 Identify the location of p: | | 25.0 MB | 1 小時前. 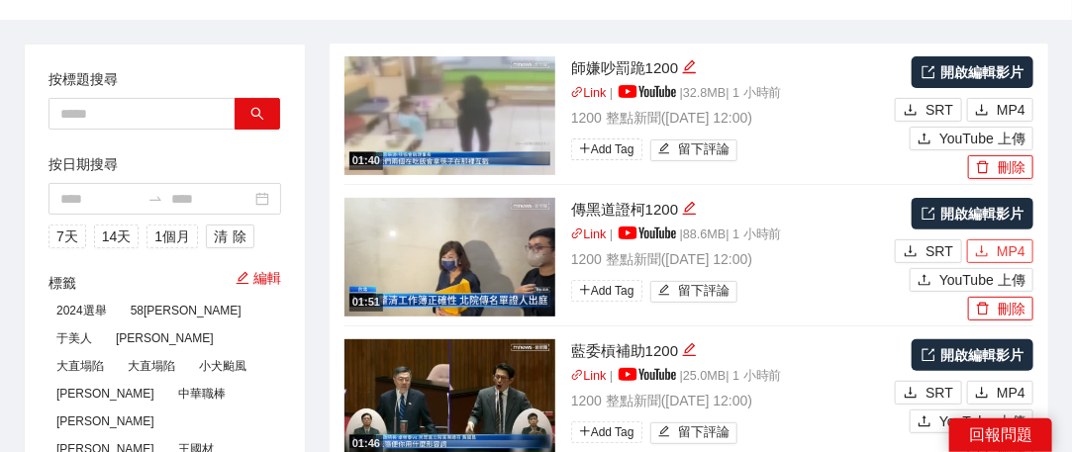
(730, 377).